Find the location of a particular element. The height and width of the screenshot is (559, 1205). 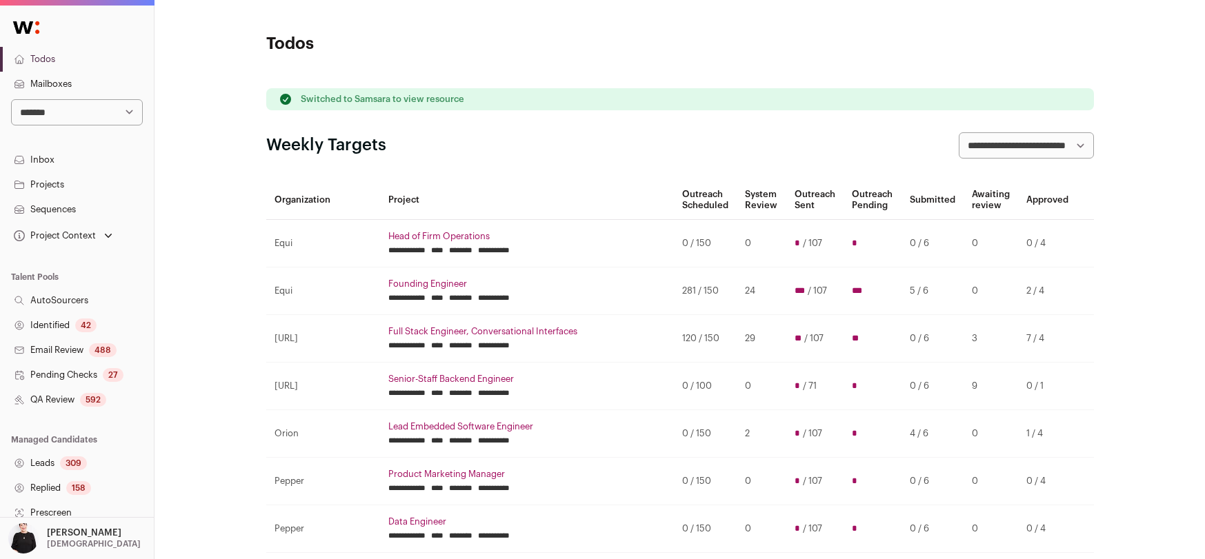

th: System Review is located at coordinates (761, 200).